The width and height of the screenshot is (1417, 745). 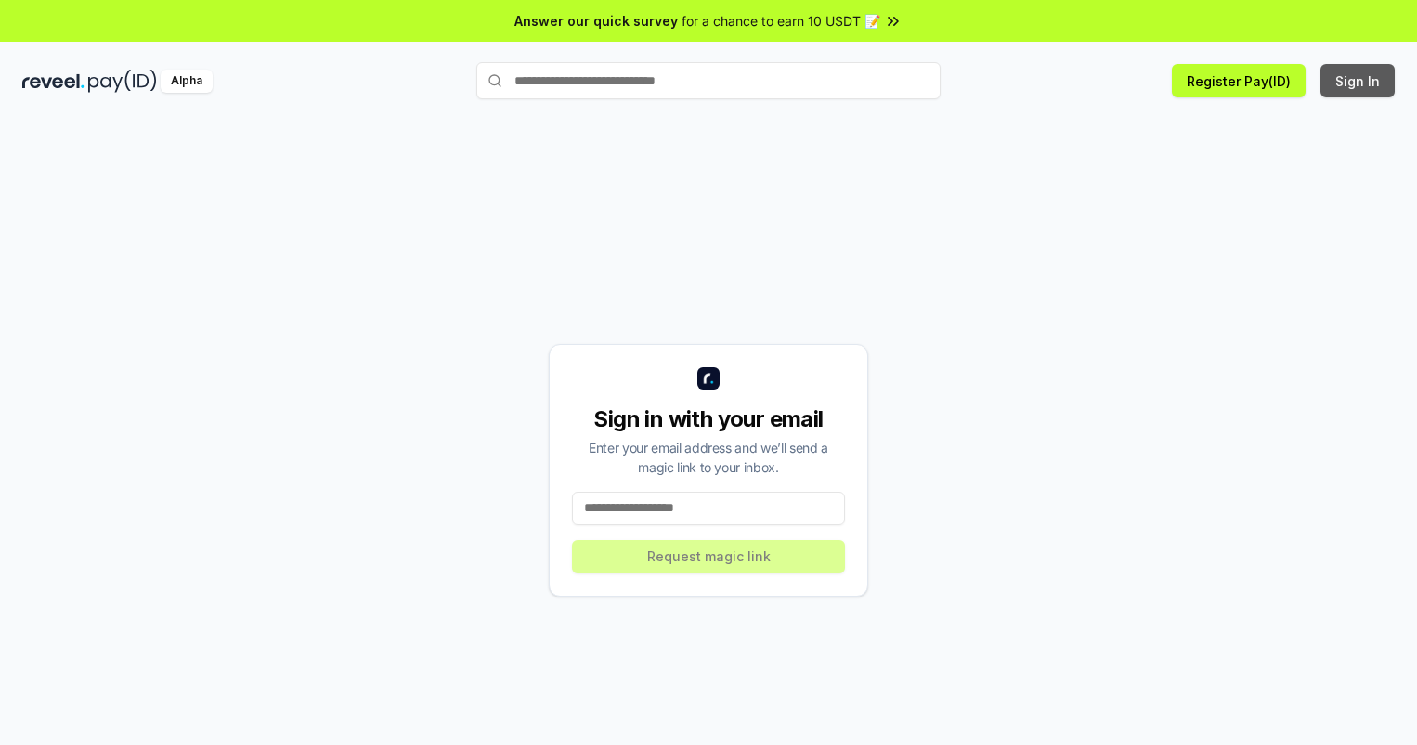 I want to click on span: Answer our quick survey, so click(x=596, y=20).